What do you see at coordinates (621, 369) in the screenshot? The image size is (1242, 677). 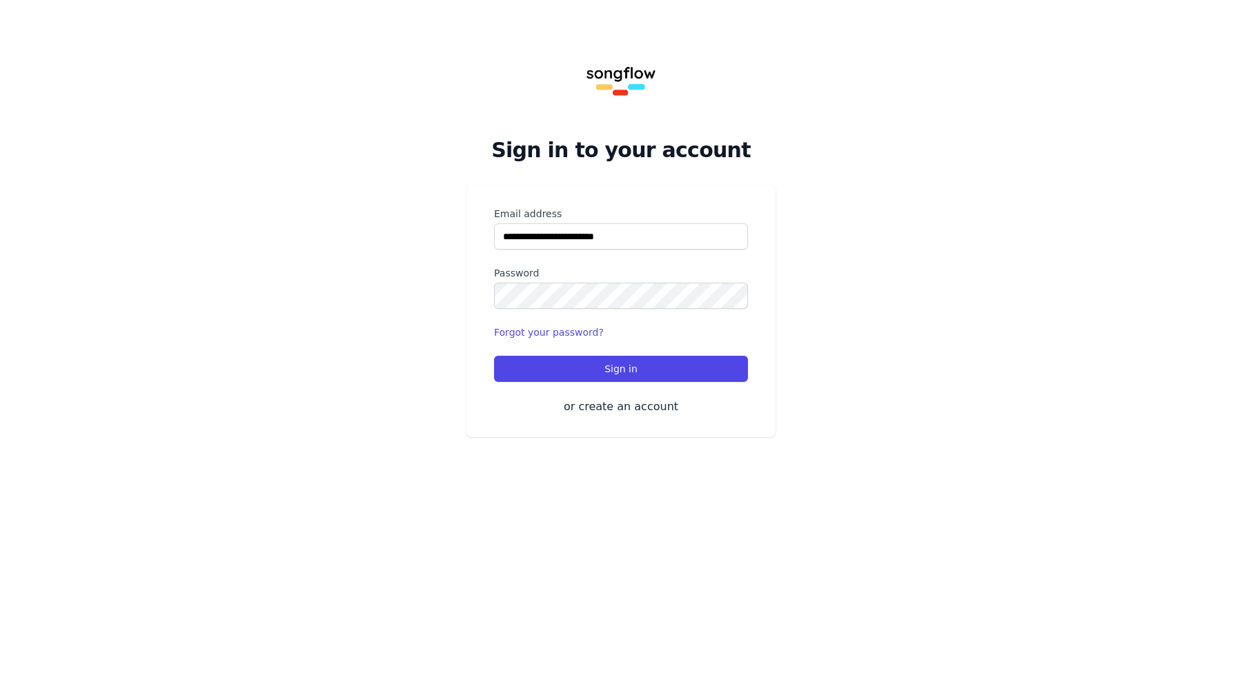 I see `button: Sign in` at bounding box center [621, 369].